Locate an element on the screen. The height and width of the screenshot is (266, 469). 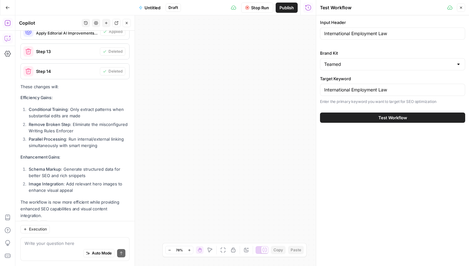
strong: Conditional Training is located at coordinates (48, 109).